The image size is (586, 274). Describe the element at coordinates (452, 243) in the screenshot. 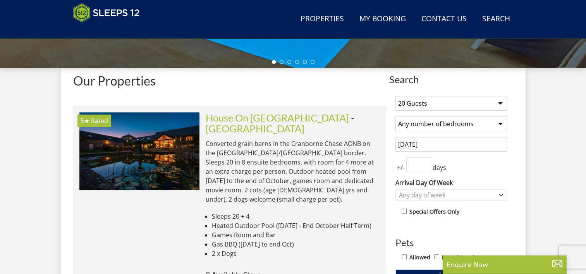

I see `h3: Pets` at that location.